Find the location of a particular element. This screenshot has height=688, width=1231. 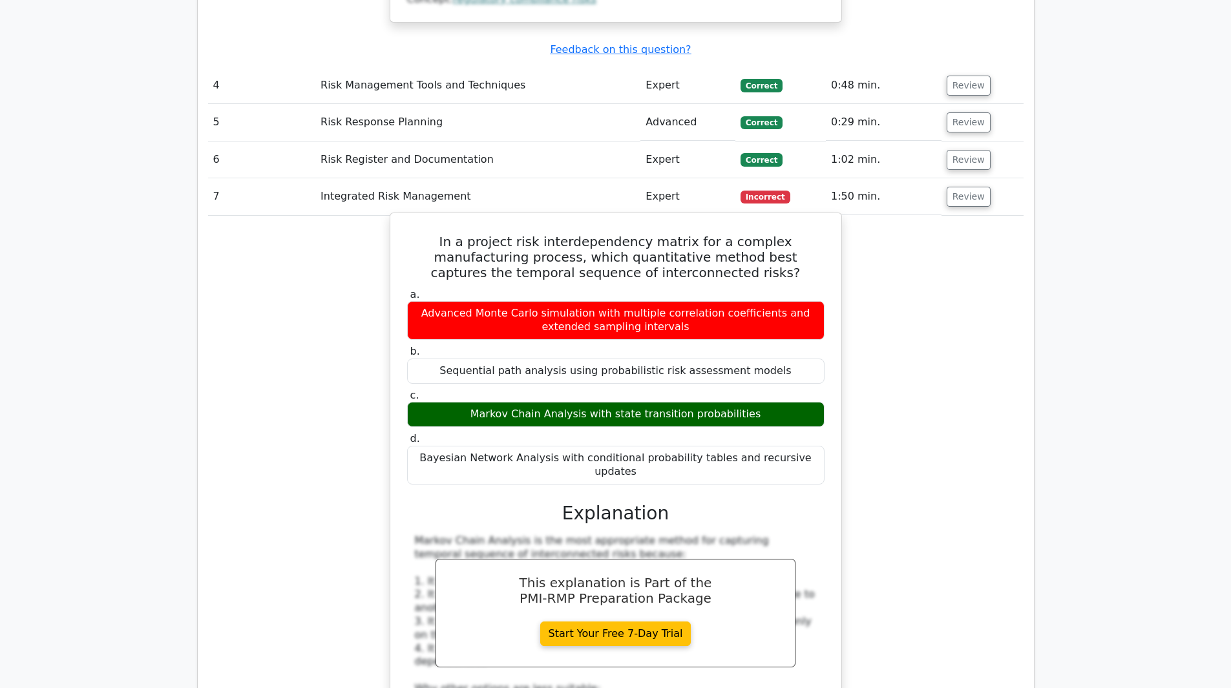

div: Markov Chain Analysis with state transition probabilities is located at coordinates (616, 414).